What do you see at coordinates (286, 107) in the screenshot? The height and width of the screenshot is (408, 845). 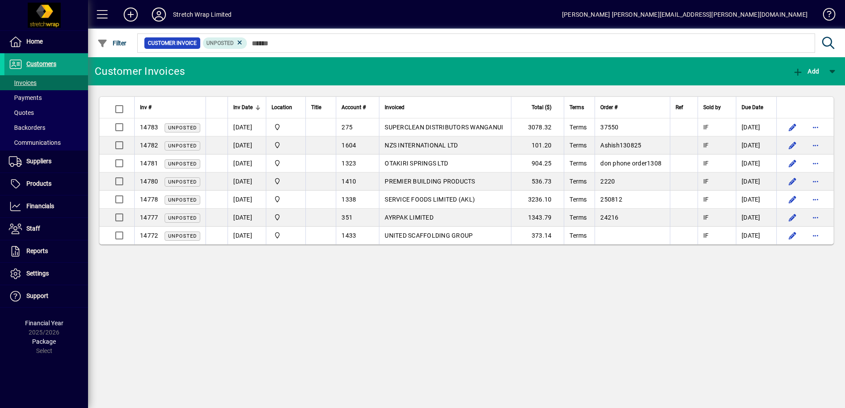 I see `div: Location` at bounding box center [286, 107].